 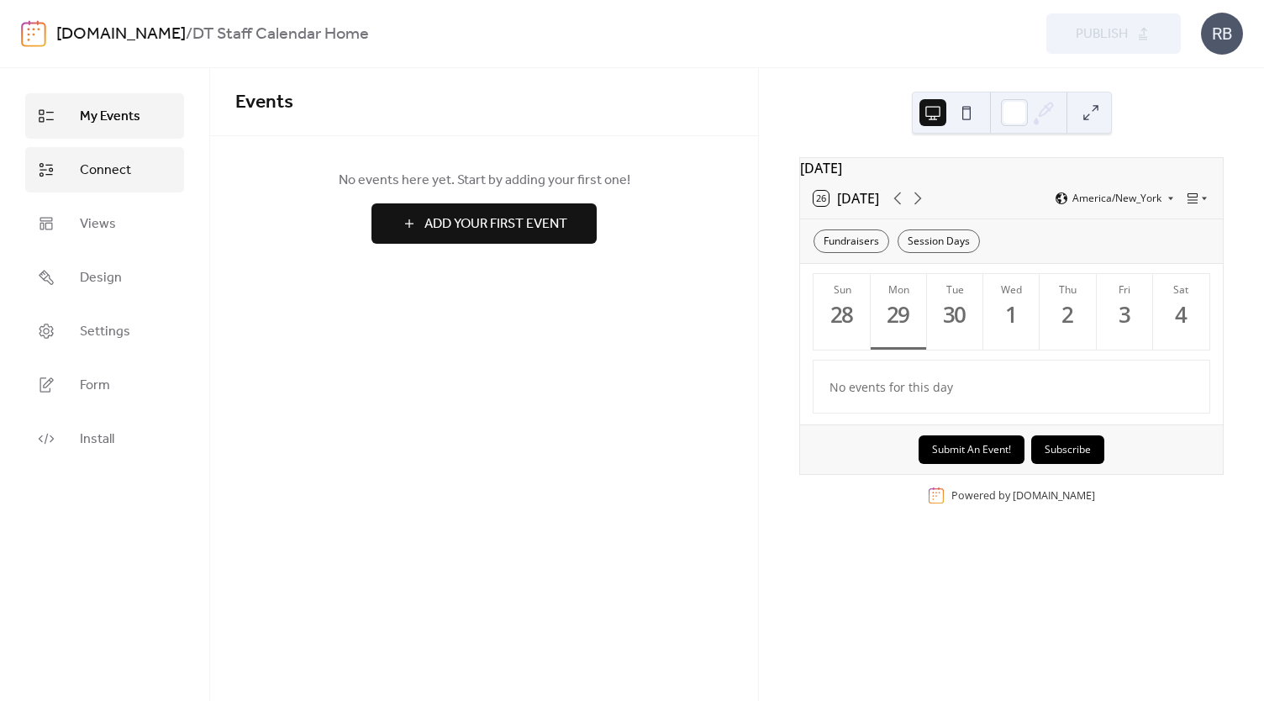 I want to click on div: 2, so click(x=1068, y=314).